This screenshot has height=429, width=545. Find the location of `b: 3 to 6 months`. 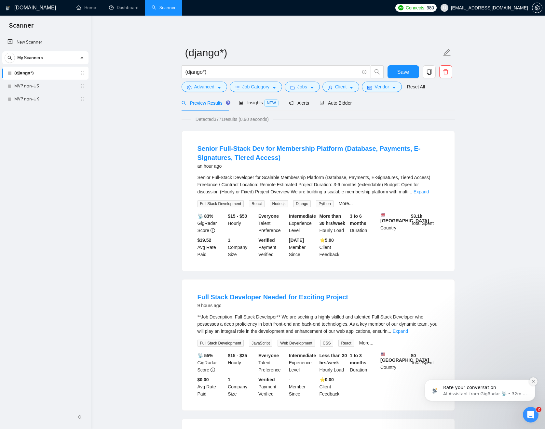

b: 3 to 6 months is located at coordinates (358, 220).